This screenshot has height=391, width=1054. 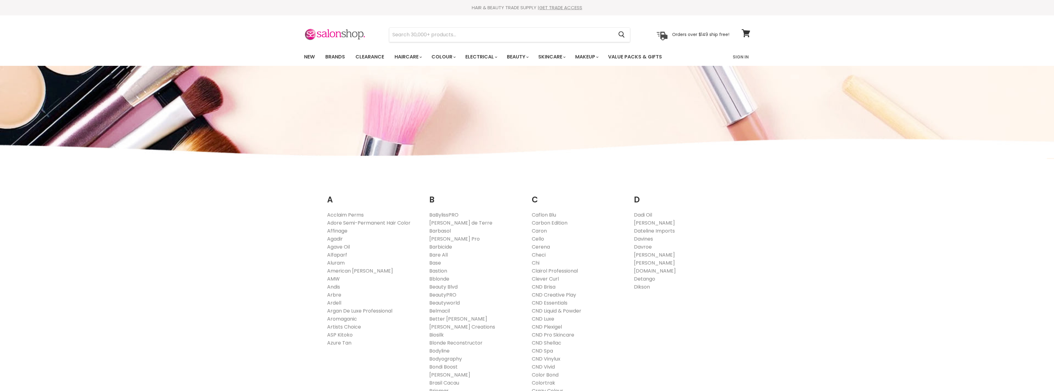 I want to click on a: Bodyline, so click(x=440, y=351).